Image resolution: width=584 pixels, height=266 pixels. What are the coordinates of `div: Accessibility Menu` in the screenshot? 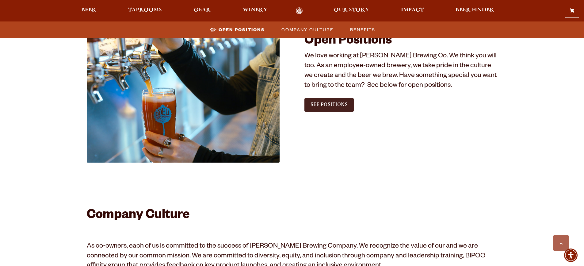 It's located at (571, 255).